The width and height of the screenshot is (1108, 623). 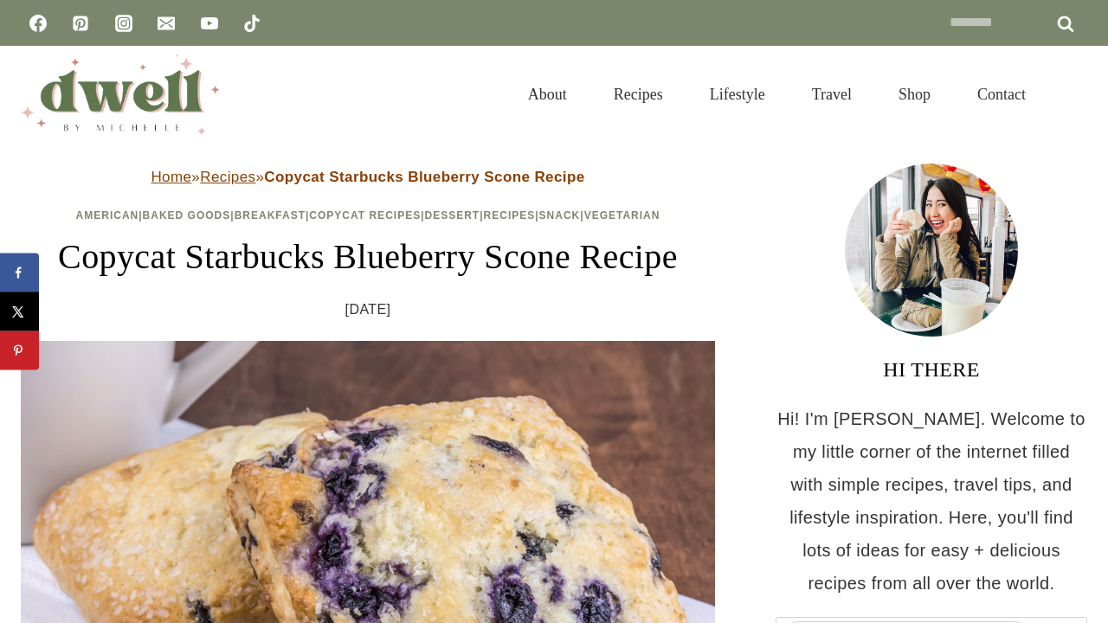 What do you see at coordinates (120, 94) in the screenshot?
I see `img: DWELL by michelle` at bounding box center [120, 94].